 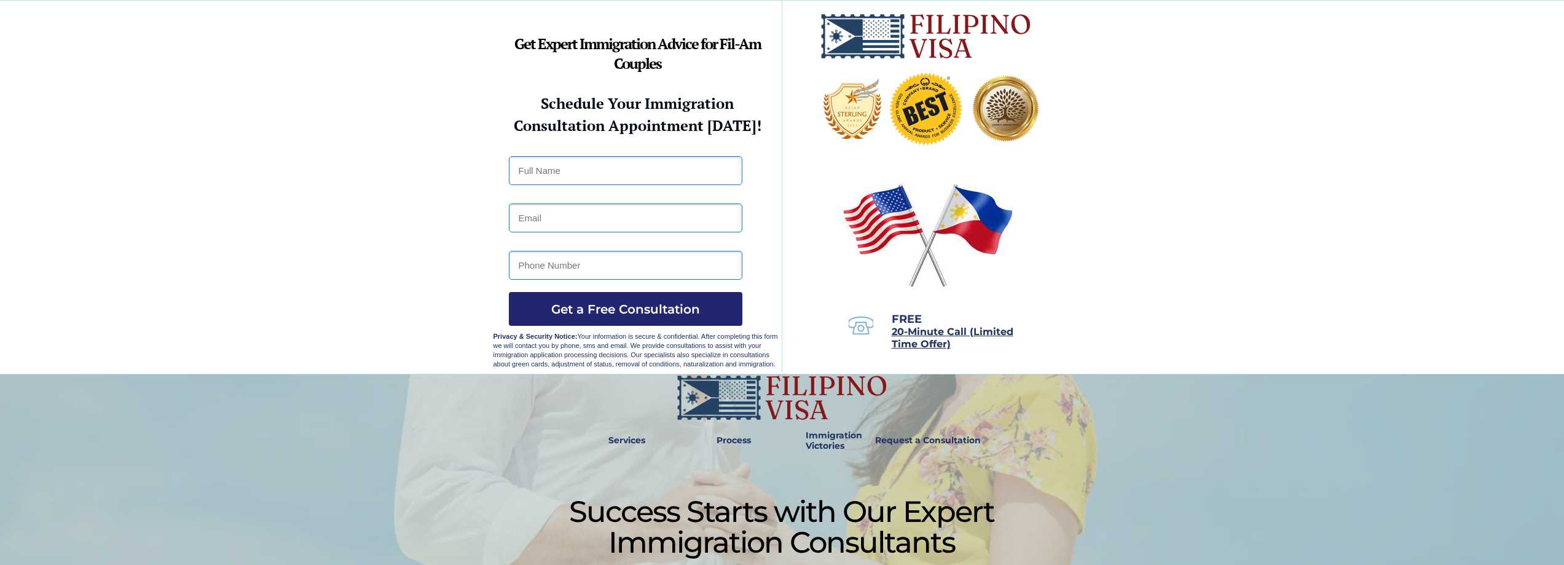 What do you see at coordinates (821, 441) in the screenshot?
I see `a: Immigration Victories` at bounding box center [821, 441].